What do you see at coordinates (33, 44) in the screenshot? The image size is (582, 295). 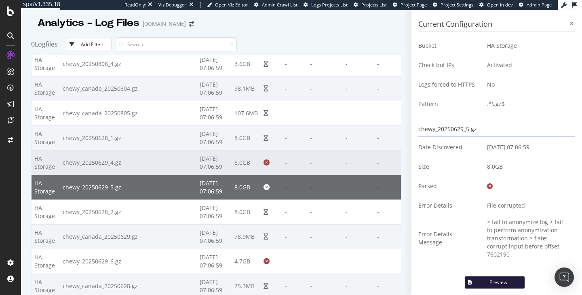 I see `span: 0` at bounding box center [33, 44].